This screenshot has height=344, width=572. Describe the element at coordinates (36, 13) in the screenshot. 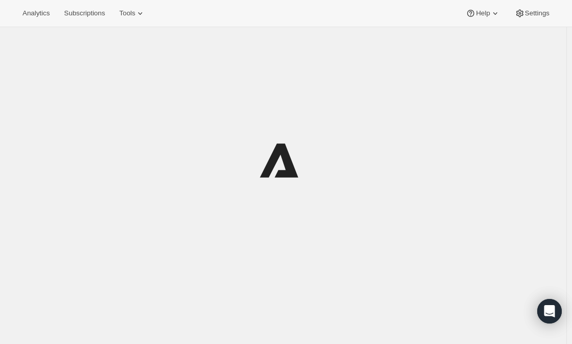

I see `span: Analytics` at that location.